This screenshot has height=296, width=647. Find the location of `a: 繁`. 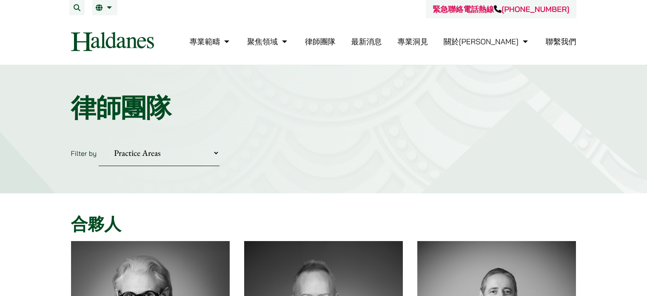

a: 繁 is located at coordinates (105, 8).